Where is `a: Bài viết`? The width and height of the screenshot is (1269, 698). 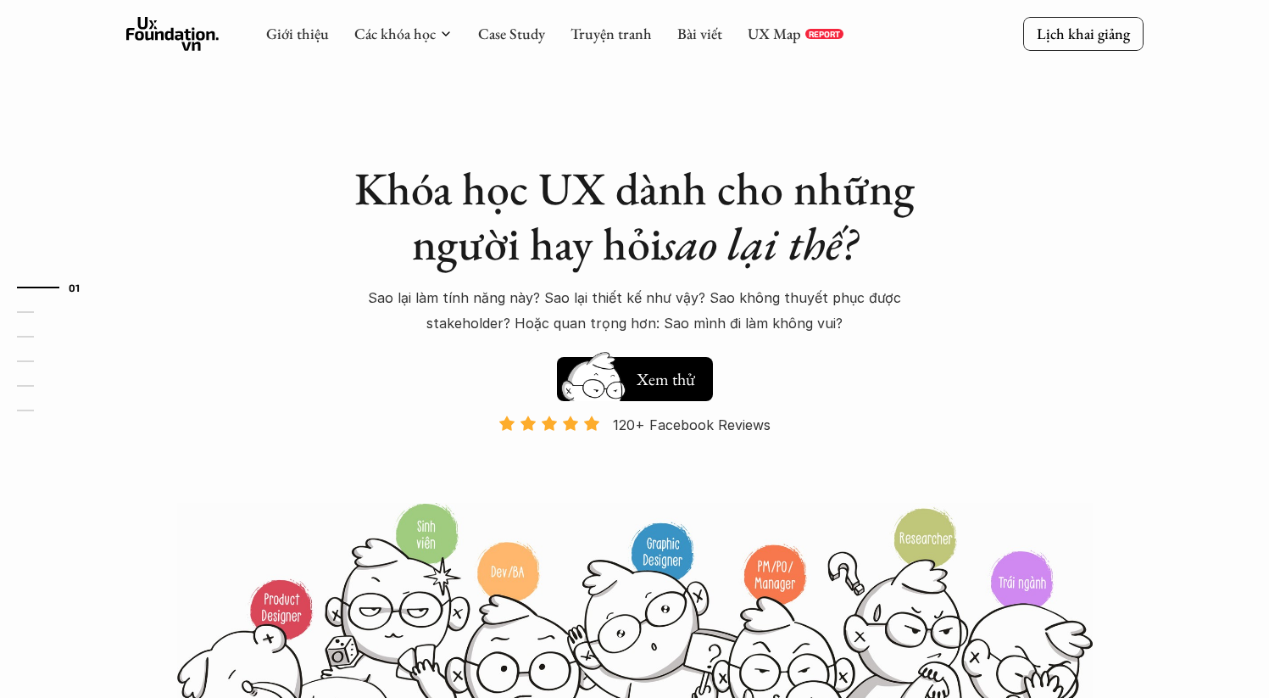 a: Bài viết is located at coordinates (699, 33).